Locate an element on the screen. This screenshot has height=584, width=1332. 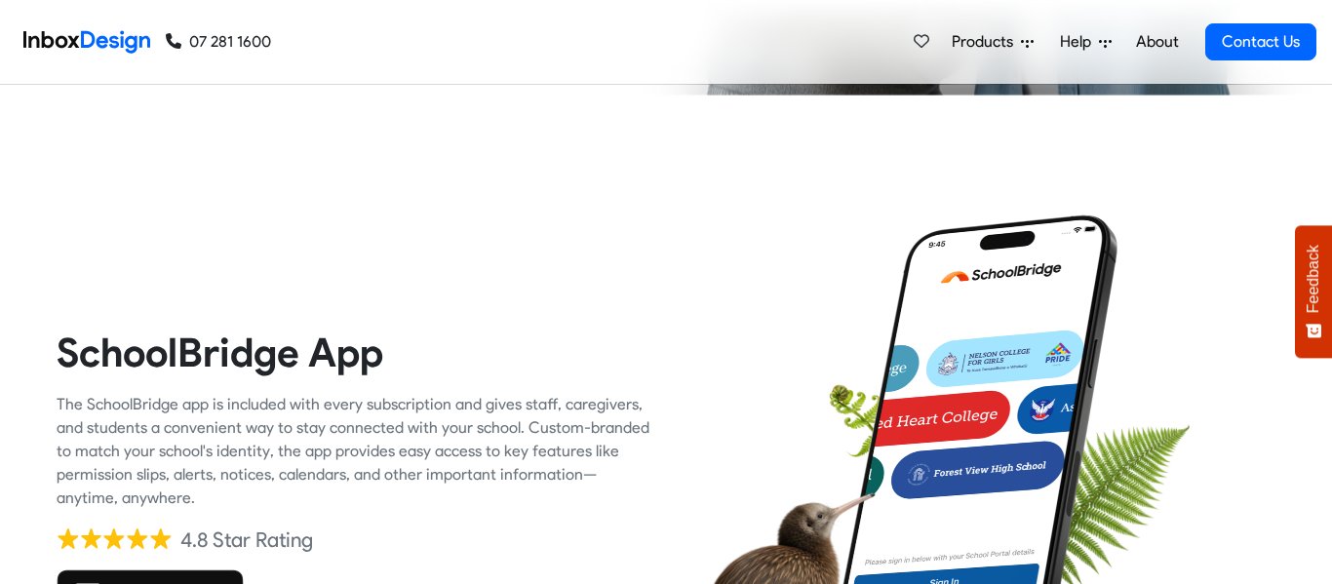
a: 07 281 1600 is located at coordinates (218, 42).